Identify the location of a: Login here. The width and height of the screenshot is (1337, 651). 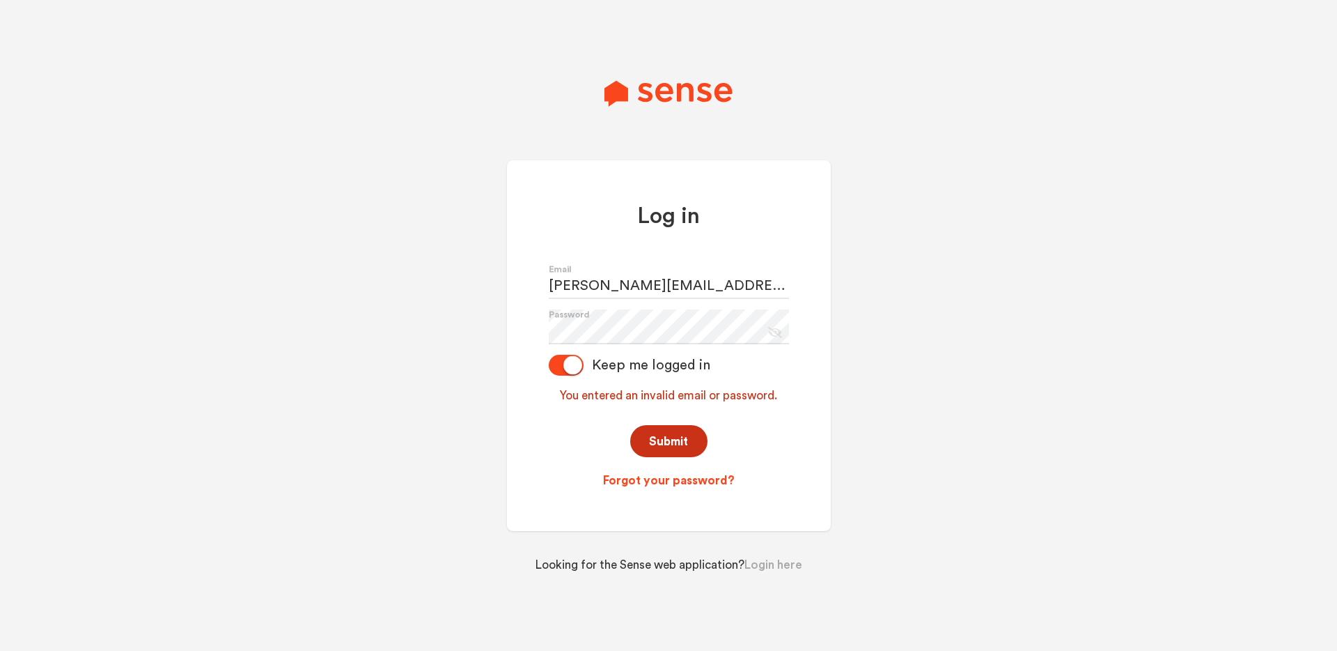
(773, 564).